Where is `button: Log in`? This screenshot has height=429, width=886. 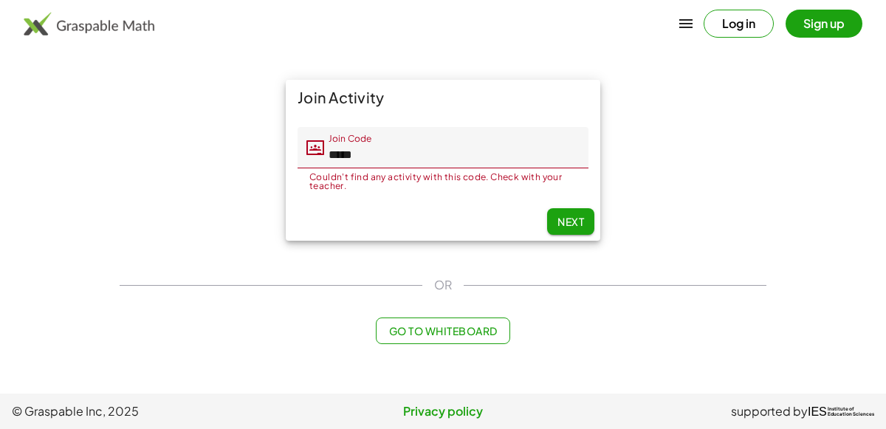
button: Log in is located at coordinates (739, 24).